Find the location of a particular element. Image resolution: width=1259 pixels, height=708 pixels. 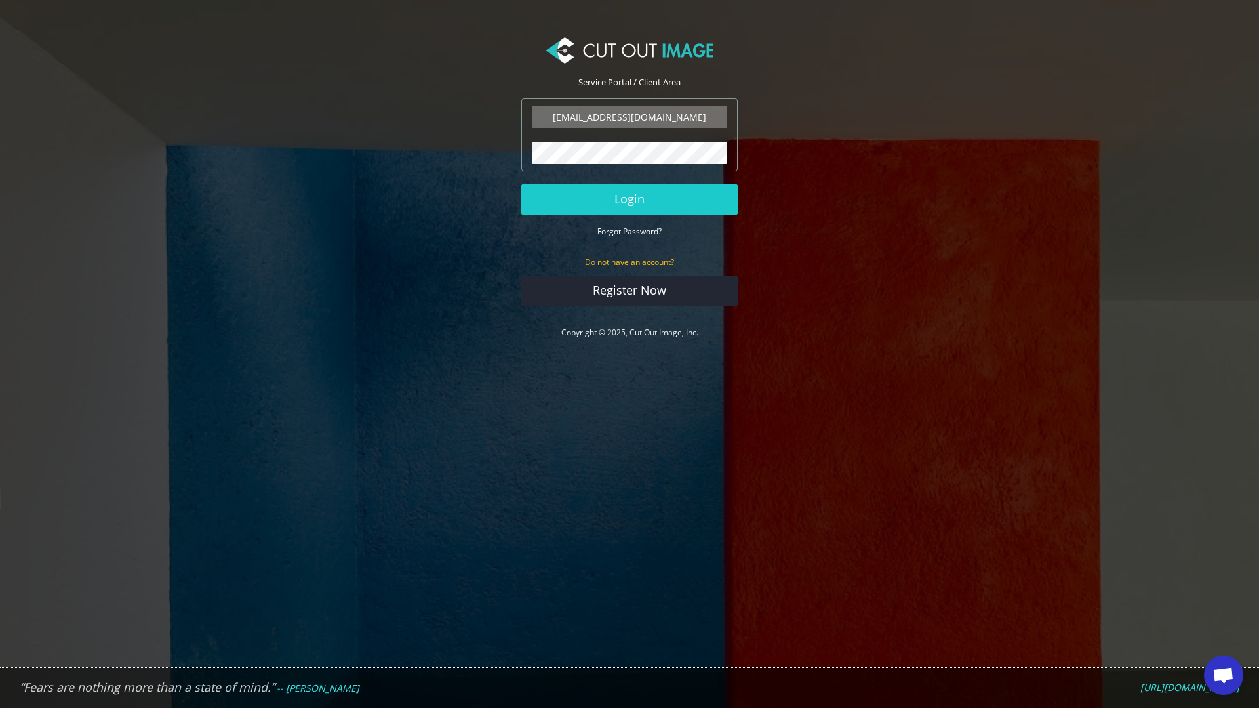

input: Email Address is located at coordinates (630, 117).